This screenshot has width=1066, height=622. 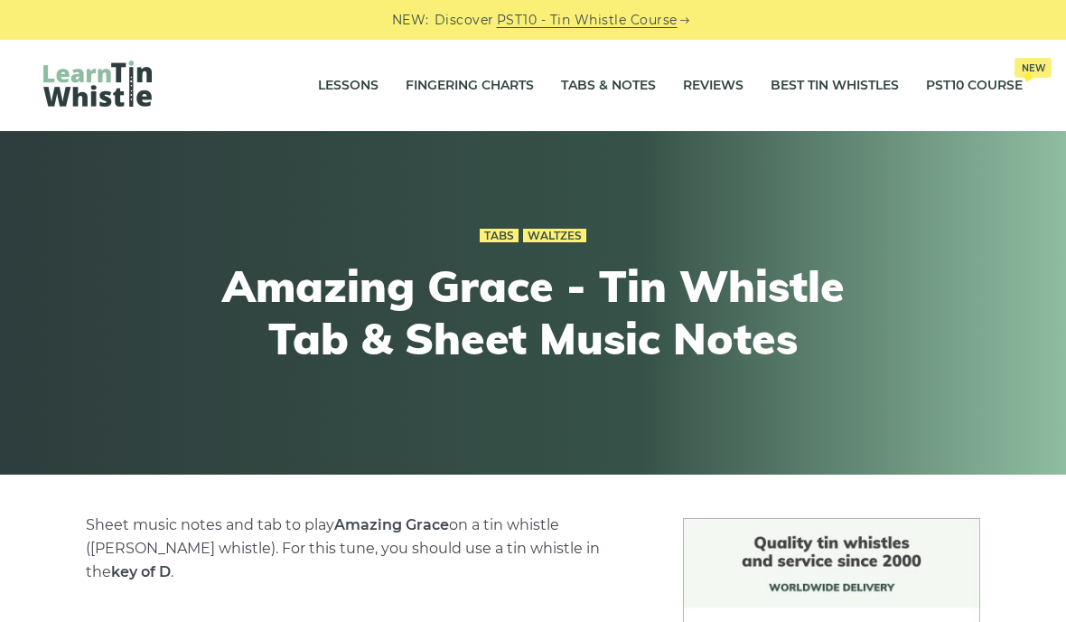 I want to click on h1: Amazing Grace - Tin Whistle Tab & Sheet Music Notes, so click(x=533, y=312).